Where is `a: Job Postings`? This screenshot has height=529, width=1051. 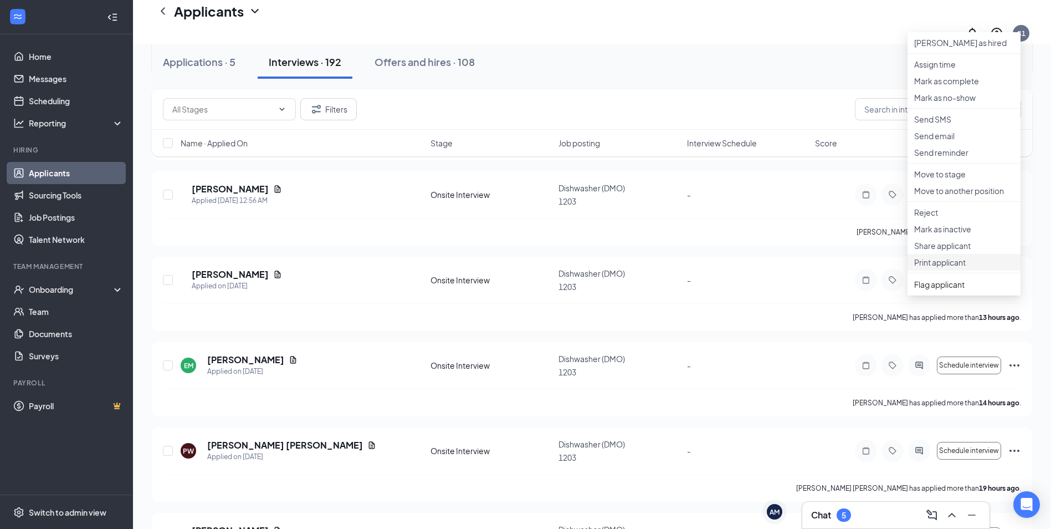
a: Job Postings is located at coordinates (76, 217).